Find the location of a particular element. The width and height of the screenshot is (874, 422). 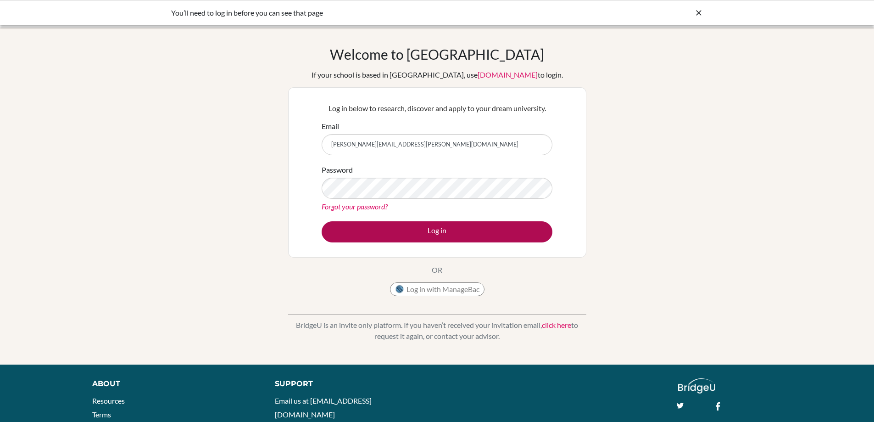

a: click here is located at coordinates (557, 324).